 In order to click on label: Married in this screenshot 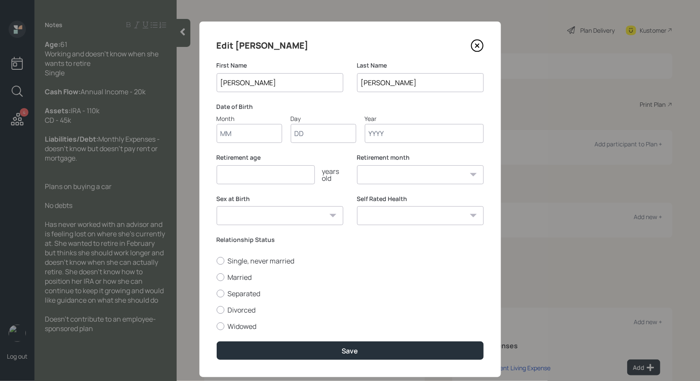, I will do `click(350, 278)`.